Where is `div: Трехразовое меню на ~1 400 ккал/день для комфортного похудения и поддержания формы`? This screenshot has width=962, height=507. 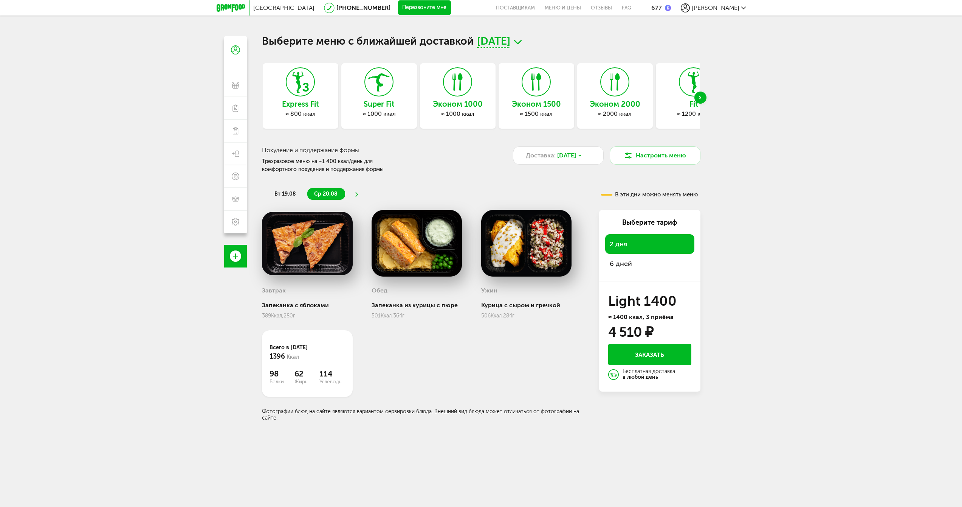 div: Трехразовое меню на ~1 400 ккал/день для комфортного похудения и поддержания формы is located at coordinates (335, 165).